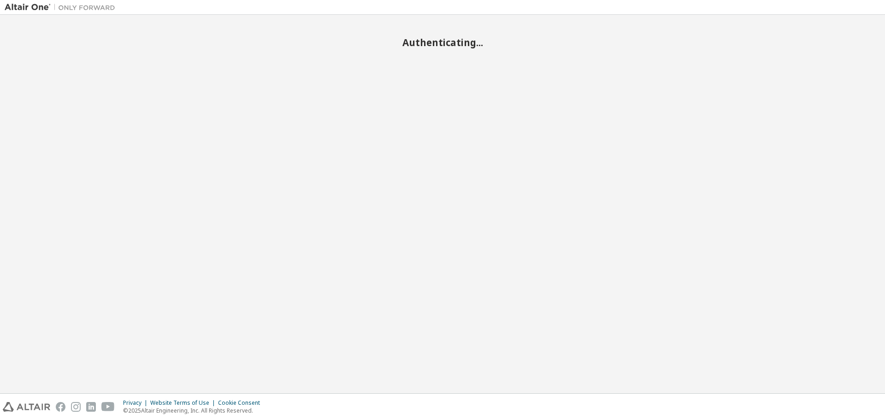 Image resolution: width=885 pixels, height=420 pixels. I want to click on img: altair_logo.svg, so click(26, 406).